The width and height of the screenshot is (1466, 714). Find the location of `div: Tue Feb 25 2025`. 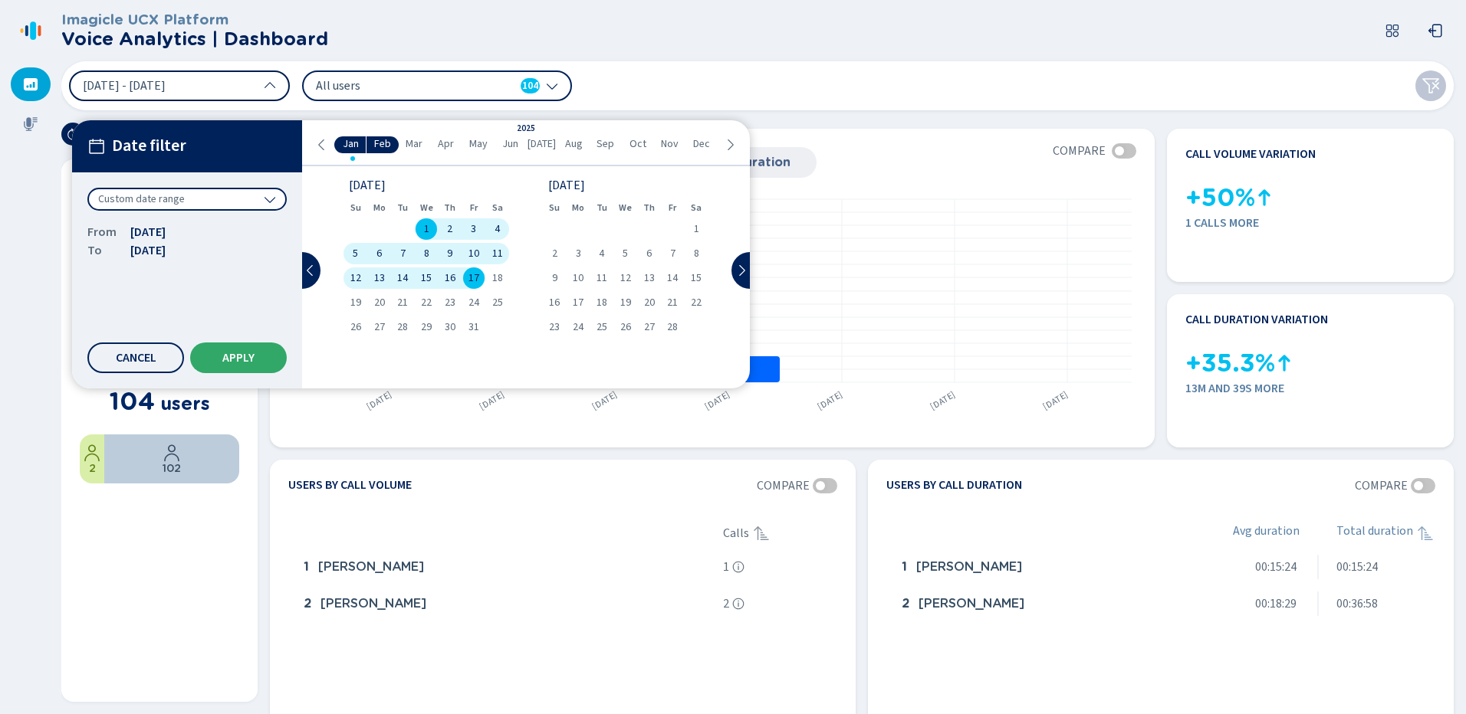

div: Tue Feb 25 2025 is located at coordinates (602, 327).